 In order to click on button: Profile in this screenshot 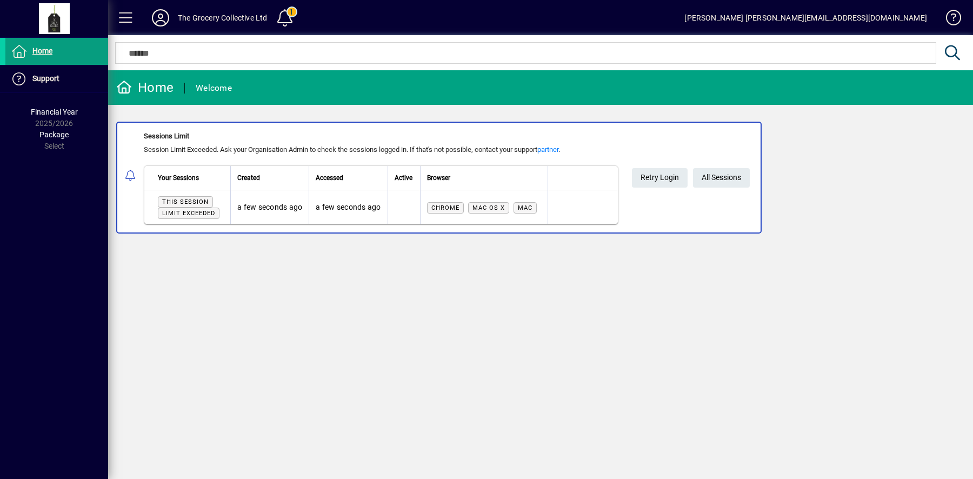, I will do `click(161, 18)`.